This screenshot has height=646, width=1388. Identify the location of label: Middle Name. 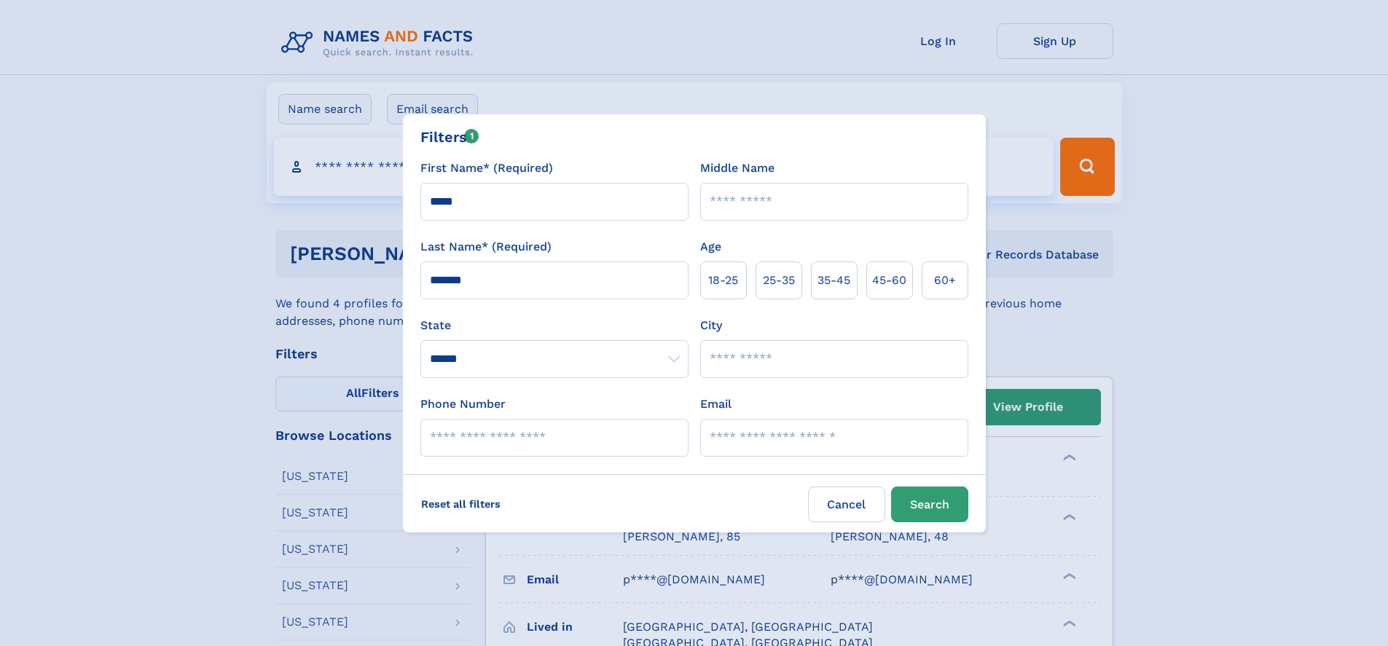
(738, 168).